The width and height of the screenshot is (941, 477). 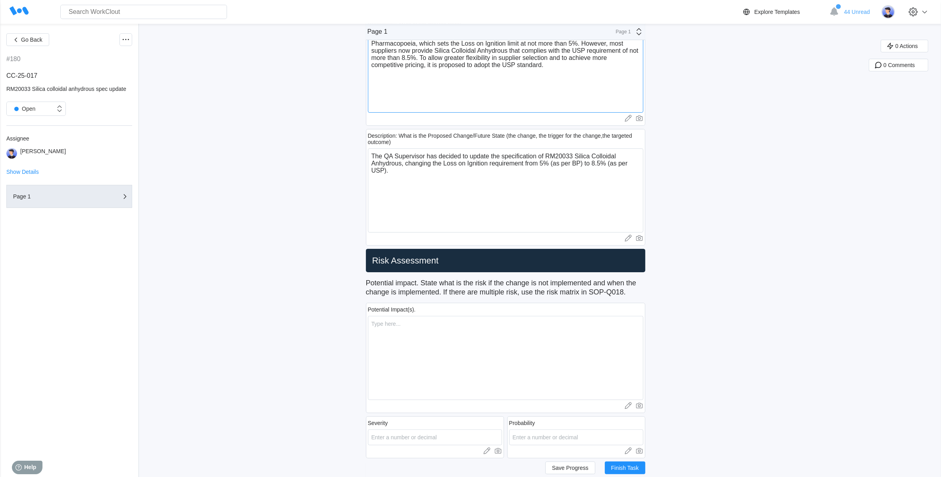 I want to click on a: Explore Templates, so click(x=783, y=12).